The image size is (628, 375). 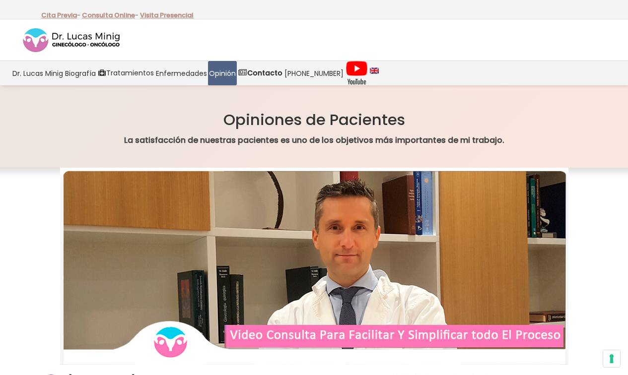 I want to click on img: language english, so click(x=374, y=71).